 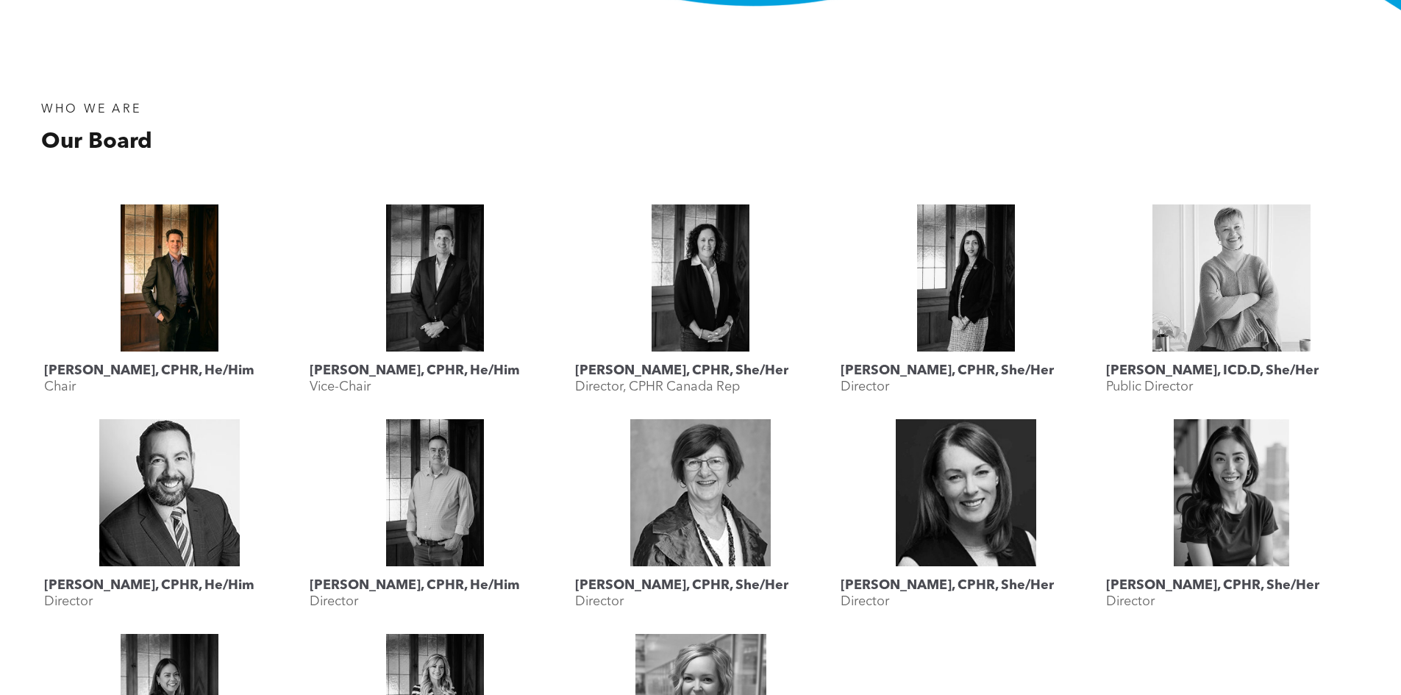 What do you see at coordinates (966, 278) in the screenshot?
I see `a: Mahyar Alinejad, CPHR, She/Her` at bounding box center [966, 278].